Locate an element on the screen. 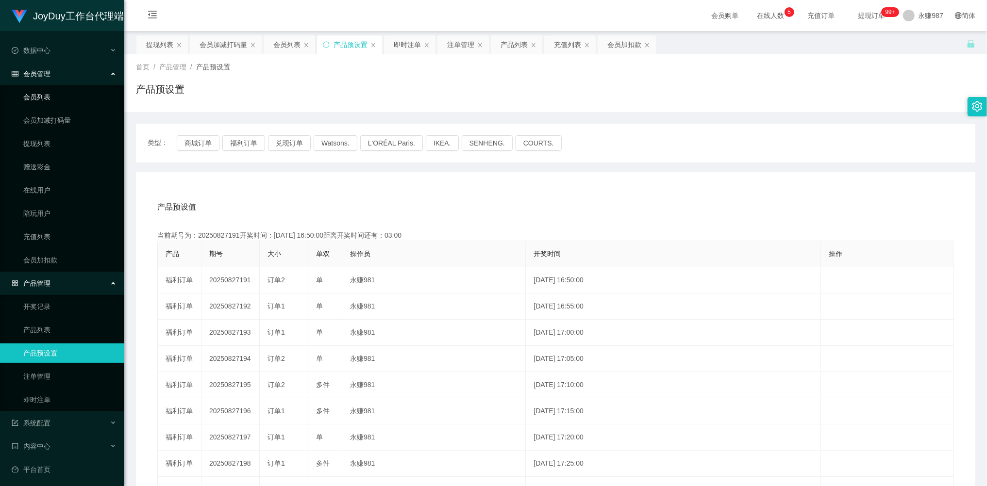 This screenshot has width=987, height=486. td: 20250827193 is located at coordinates (231, 333).